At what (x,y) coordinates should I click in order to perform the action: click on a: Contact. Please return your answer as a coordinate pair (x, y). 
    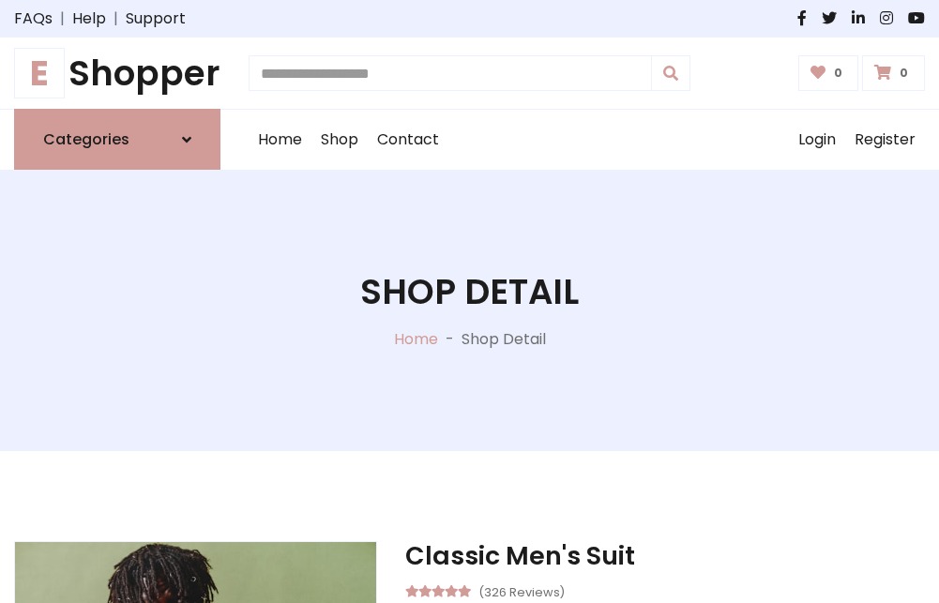
    Looking at the image, I should click on (408, 140).